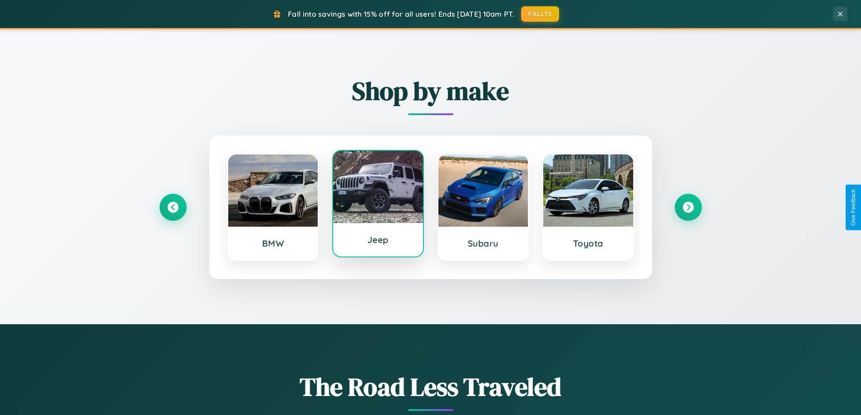 This screenshot has width=861, height=415. What do you see at coordinates (854, 208) in the screenshot?
I see `div: Give Feedback` at bounding box center [854, 208].